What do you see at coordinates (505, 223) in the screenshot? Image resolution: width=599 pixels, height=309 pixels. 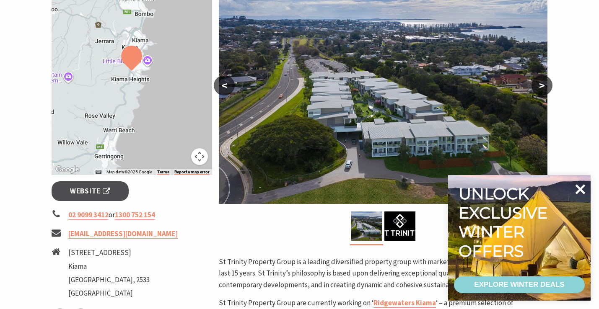 I see `div: Unlock exclusive winter offers` at bounding box center [505, 223].